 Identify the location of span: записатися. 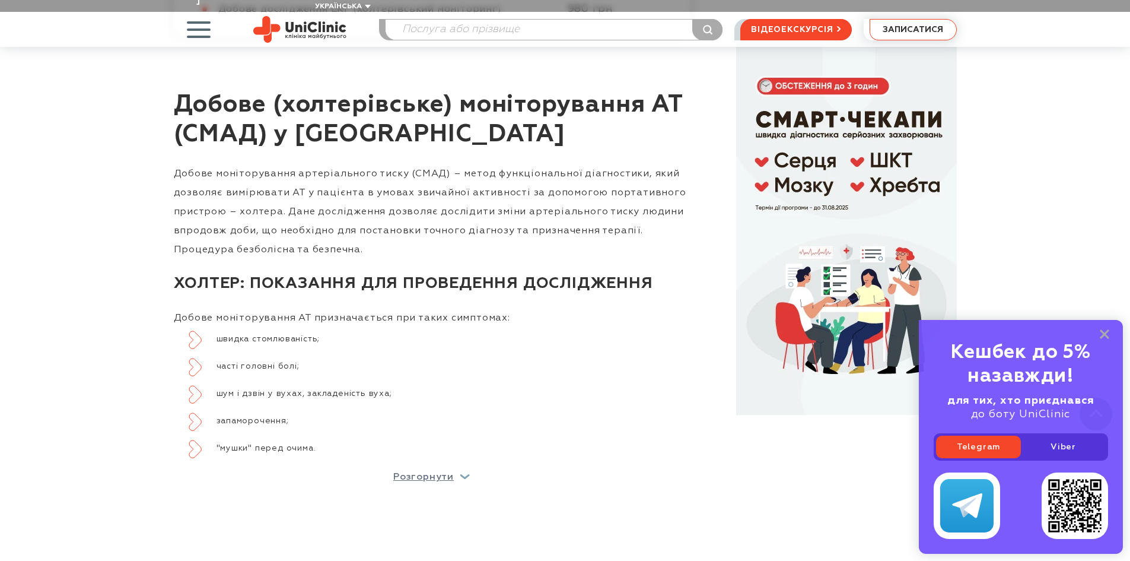
(913, 30).